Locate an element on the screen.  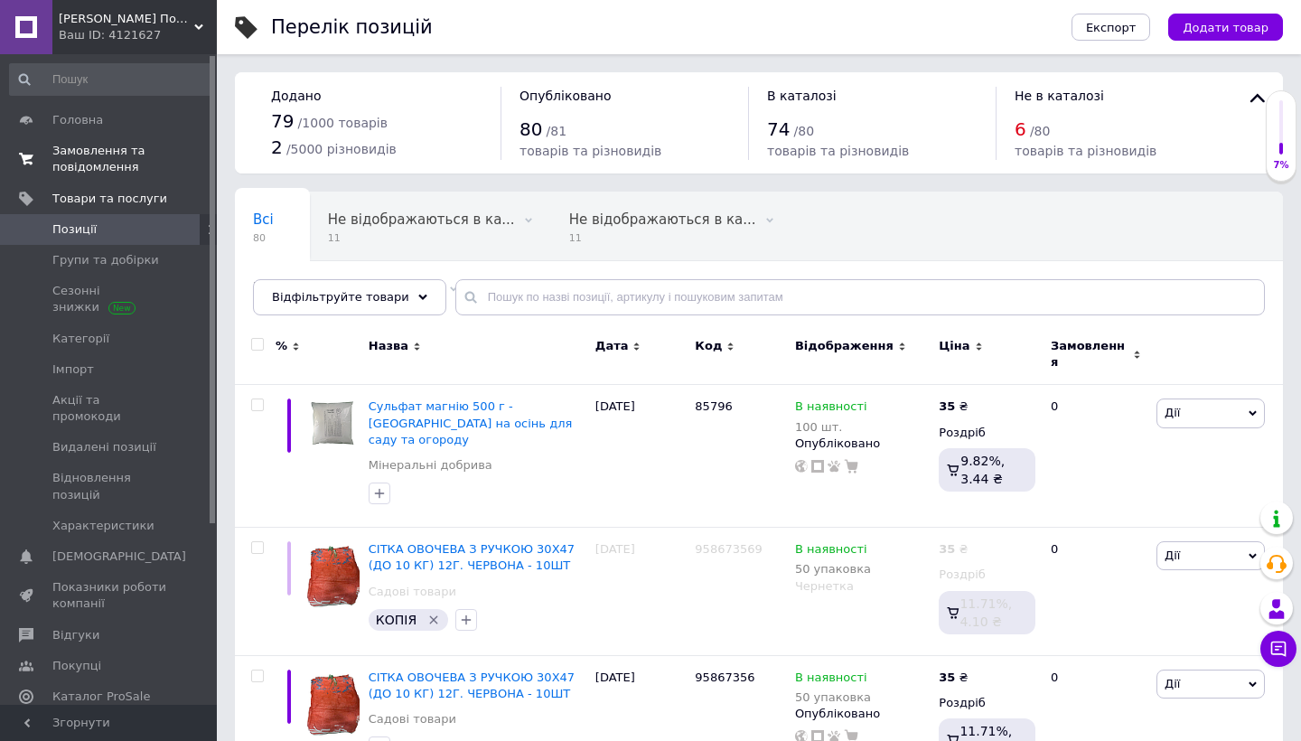
svg: Видалити мітку is located at coordinates (434, 620).